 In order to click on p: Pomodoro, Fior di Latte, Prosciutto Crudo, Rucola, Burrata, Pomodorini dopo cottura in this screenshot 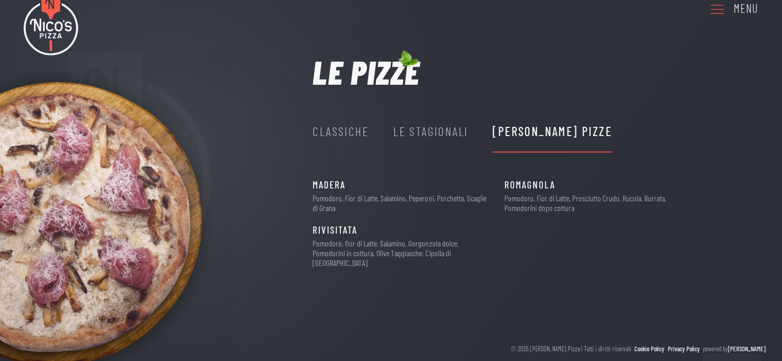, I will do `click(592, 203)`.